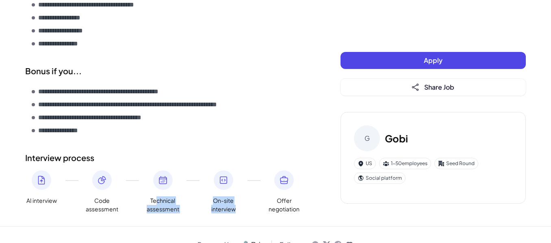 This screenshot has width=551, height=243. Describe the element at coordinates (396, 138) in the screenshot. I see `h3: Gobi` at that location.